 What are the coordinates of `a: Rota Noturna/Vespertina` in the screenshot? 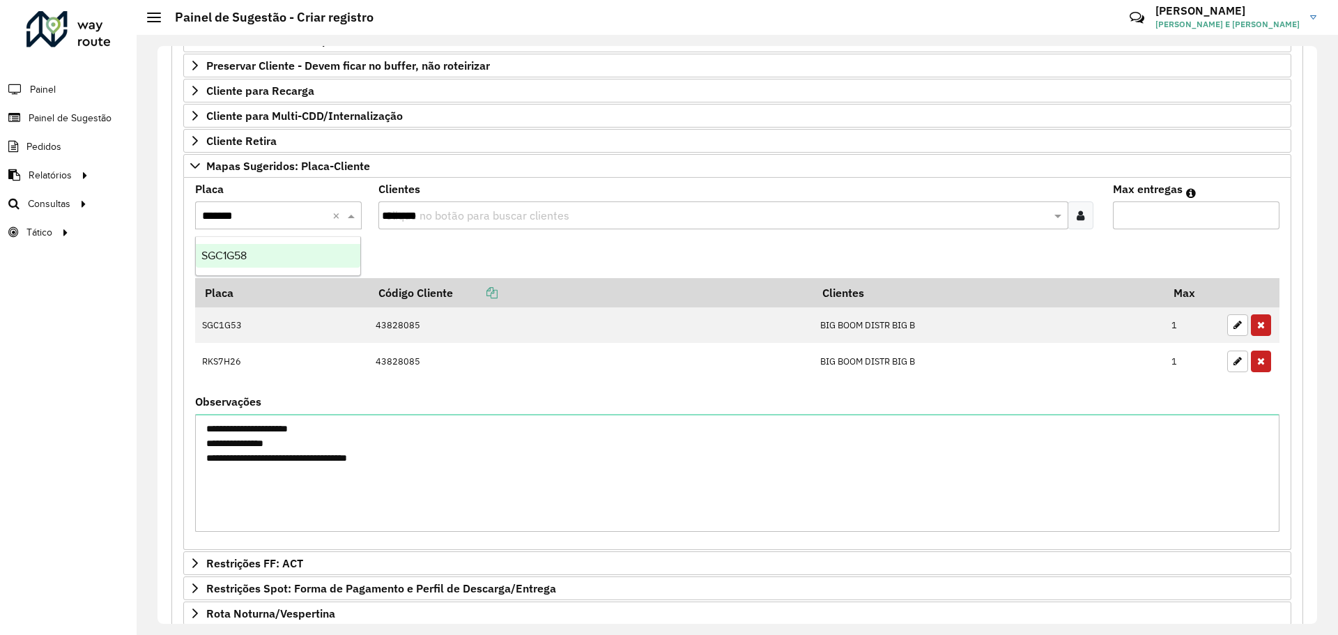 It's located at (737, 613).